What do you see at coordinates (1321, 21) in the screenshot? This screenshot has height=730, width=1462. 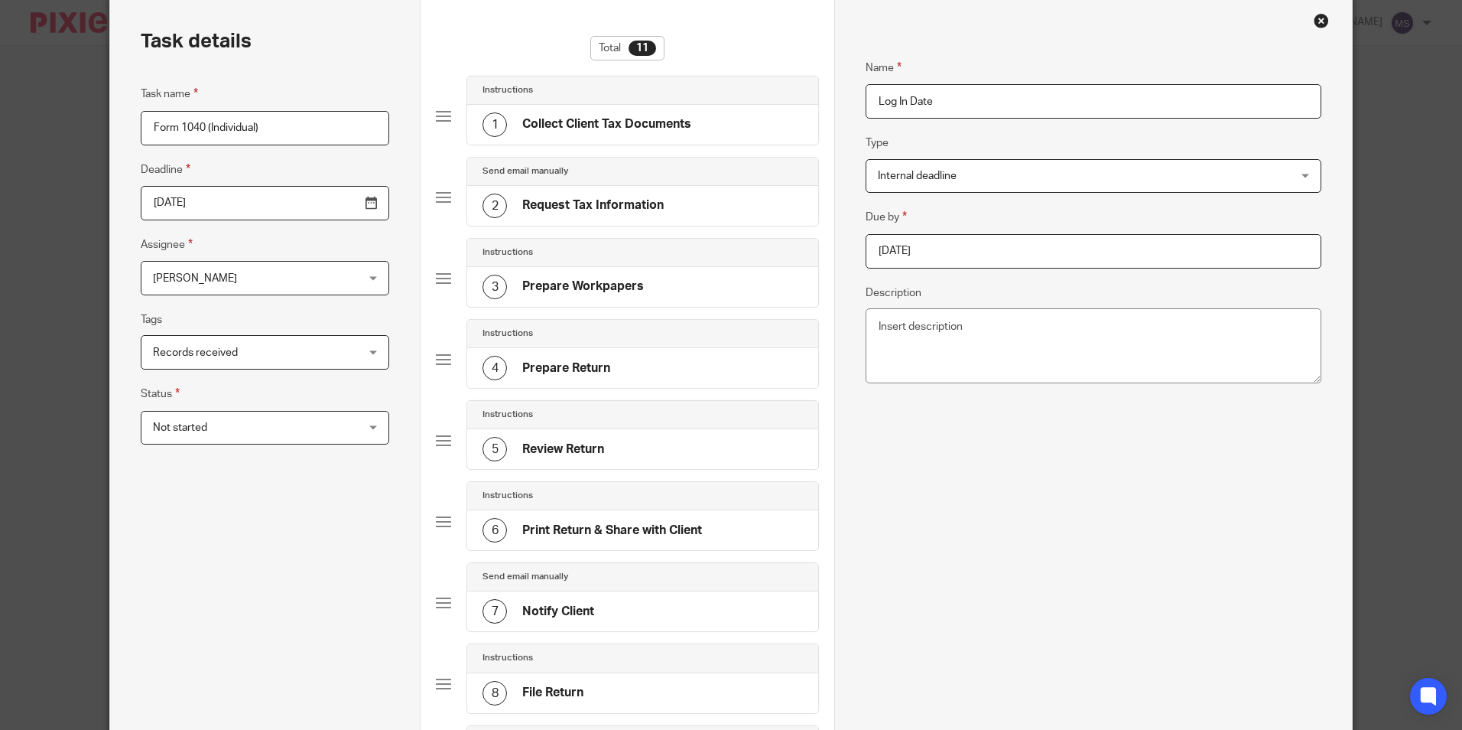 I see `div: Close this dialog window` at bounding box center [1321, 21].